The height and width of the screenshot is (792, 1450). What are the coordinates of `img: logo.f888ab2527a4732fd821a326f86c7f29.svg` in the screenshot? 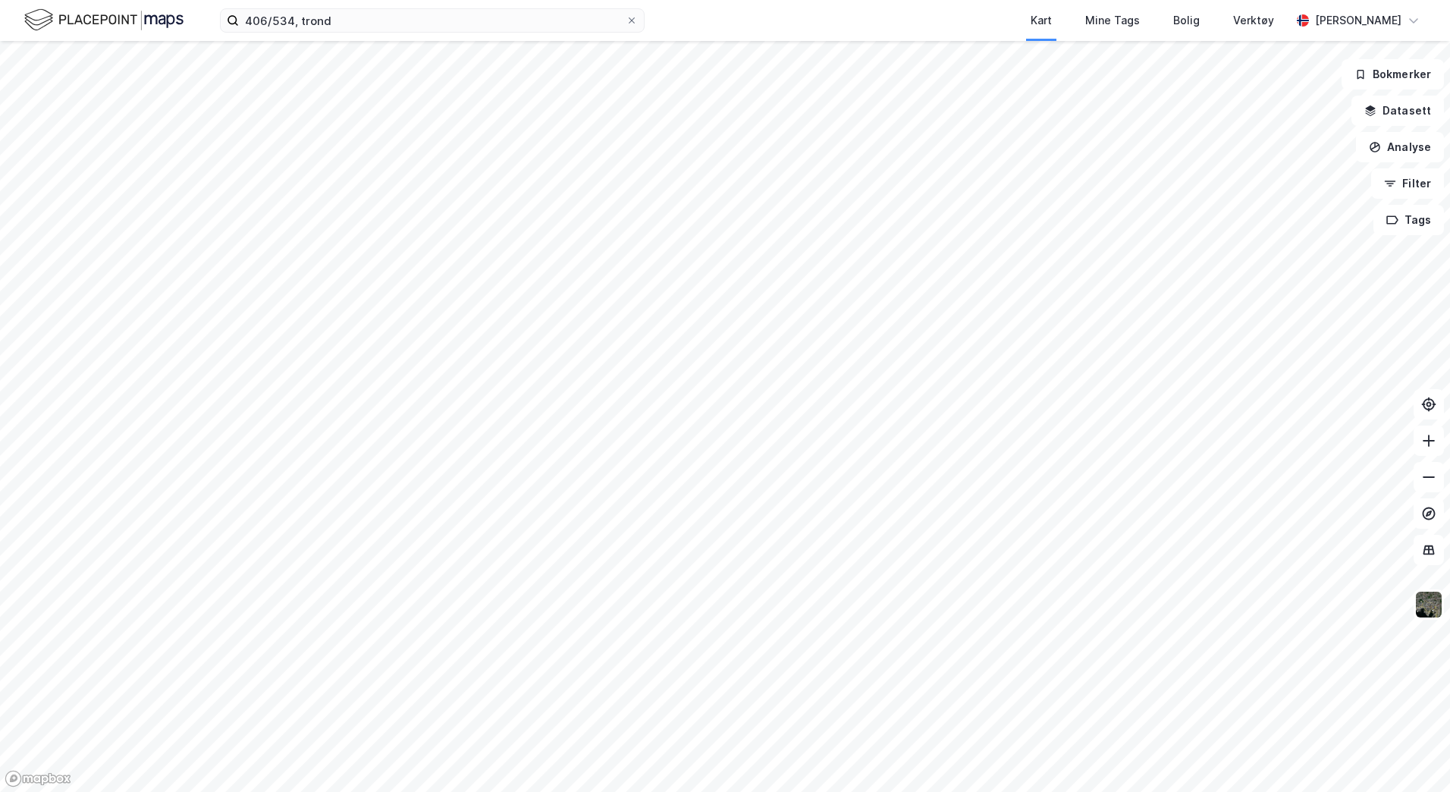 It's located at (104, 20).